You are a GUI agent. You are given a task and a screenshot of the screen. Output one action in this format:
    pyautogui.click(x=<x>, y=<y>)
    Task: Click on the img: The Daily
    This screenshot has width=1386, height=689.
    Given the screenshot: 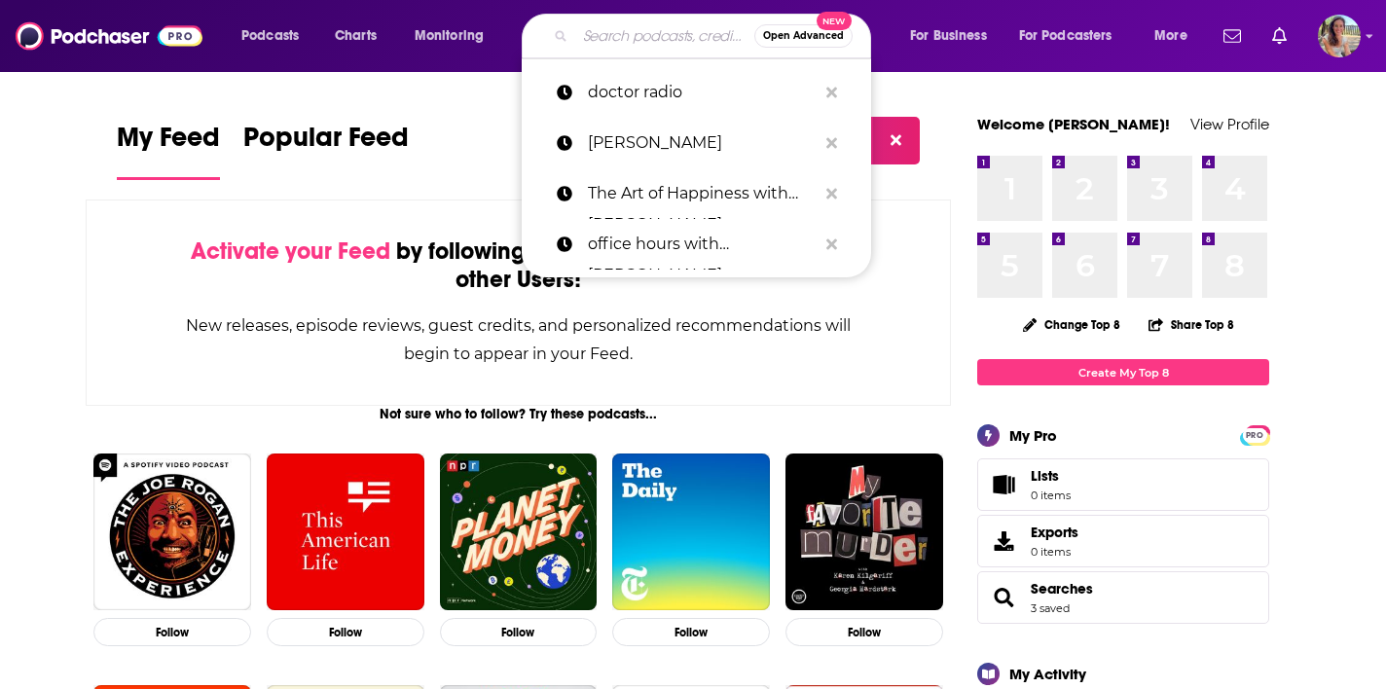 What is the action you would take?
    pyautogui.click(x=691, y=532)
    